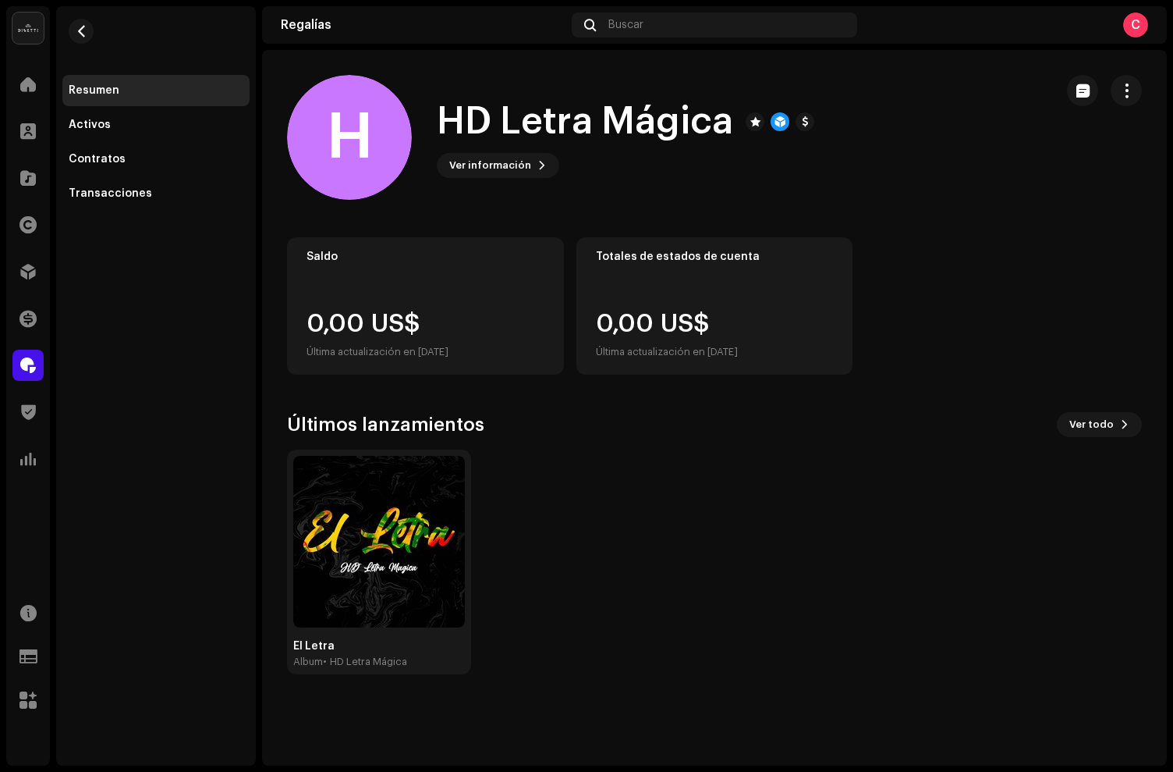  What do you see at coordinates (379, 646) in the screenshot?
I see `div: El Letra` at bounding box center [379, 646].